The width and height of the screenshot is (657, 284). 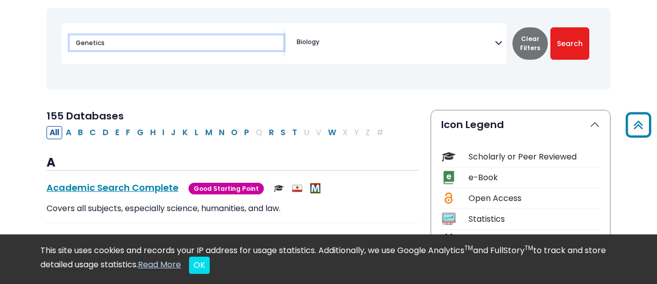 What do you see at coordinates (217, 131) in the screenshot?
I see `div: Alpha-list to filter by first letter of database name` at bounding box center [217, 131].